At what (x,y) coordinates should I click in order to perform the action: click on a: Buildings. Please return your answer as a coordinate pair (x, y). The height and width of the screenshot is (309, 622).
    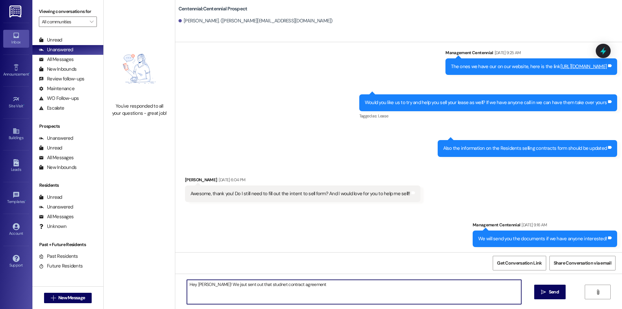
    Looking at the image, I should click on (16, 134).